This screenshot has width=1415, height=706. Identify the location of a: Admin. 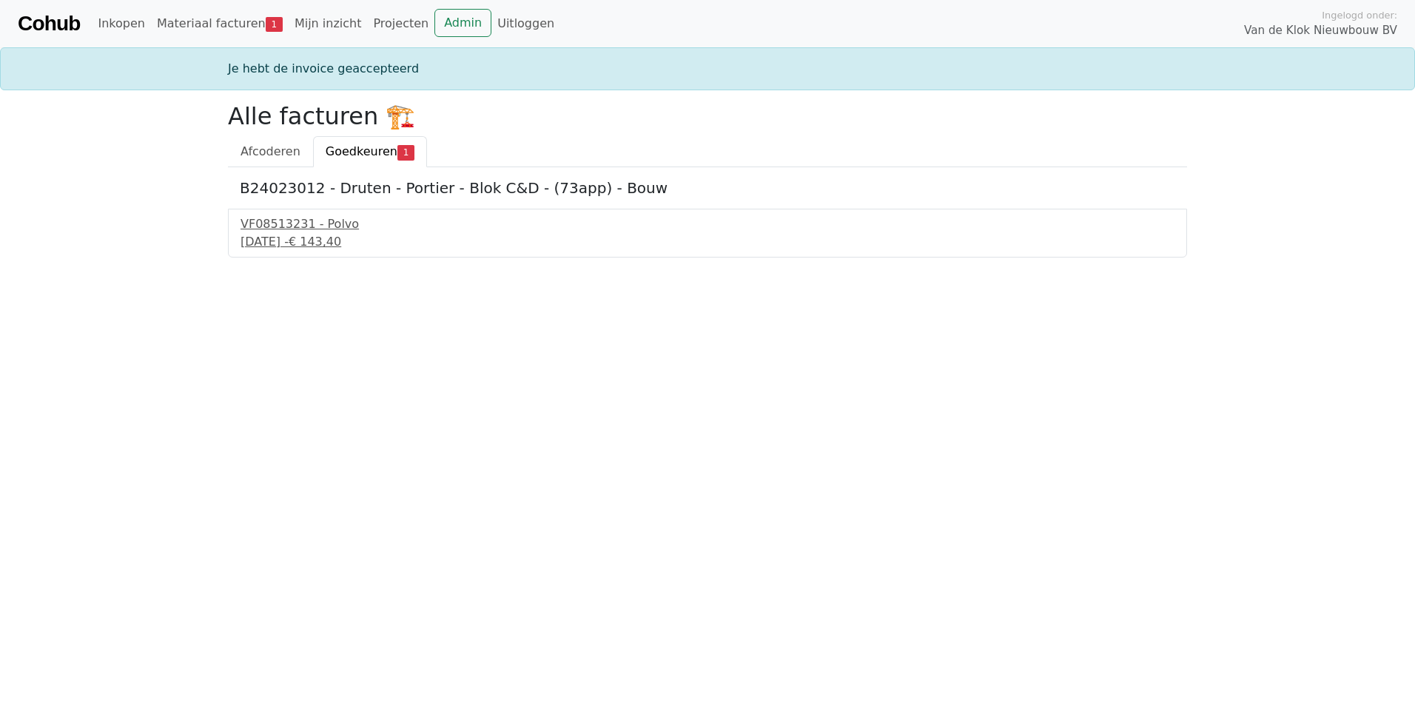
(463, 23).